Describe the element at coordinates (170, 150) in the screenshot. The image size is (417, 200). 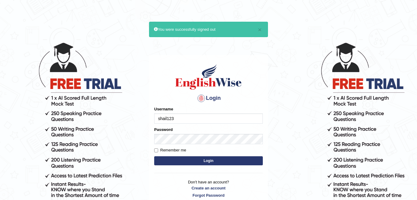
I see `label: Remember me` at that location.